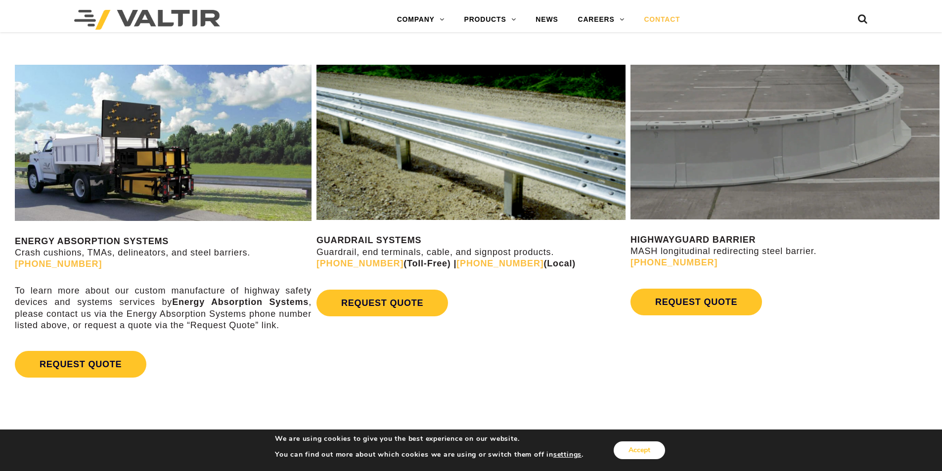 Image resolution: width=942 pixels, height=471 pixels. I want to click on a: COMPANY, so click(421, 20).